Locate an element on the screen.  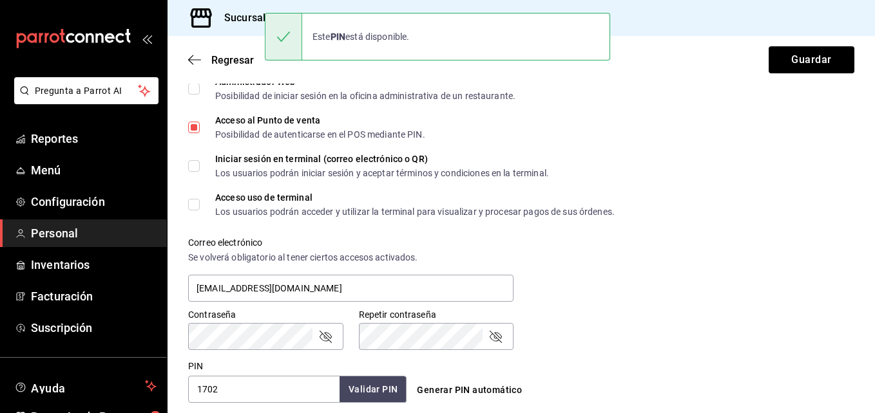
div: Los usuarios podrán iniciar sesión y aceptar términos y condiciones en la terminal. is located at coordinates (382, 173).